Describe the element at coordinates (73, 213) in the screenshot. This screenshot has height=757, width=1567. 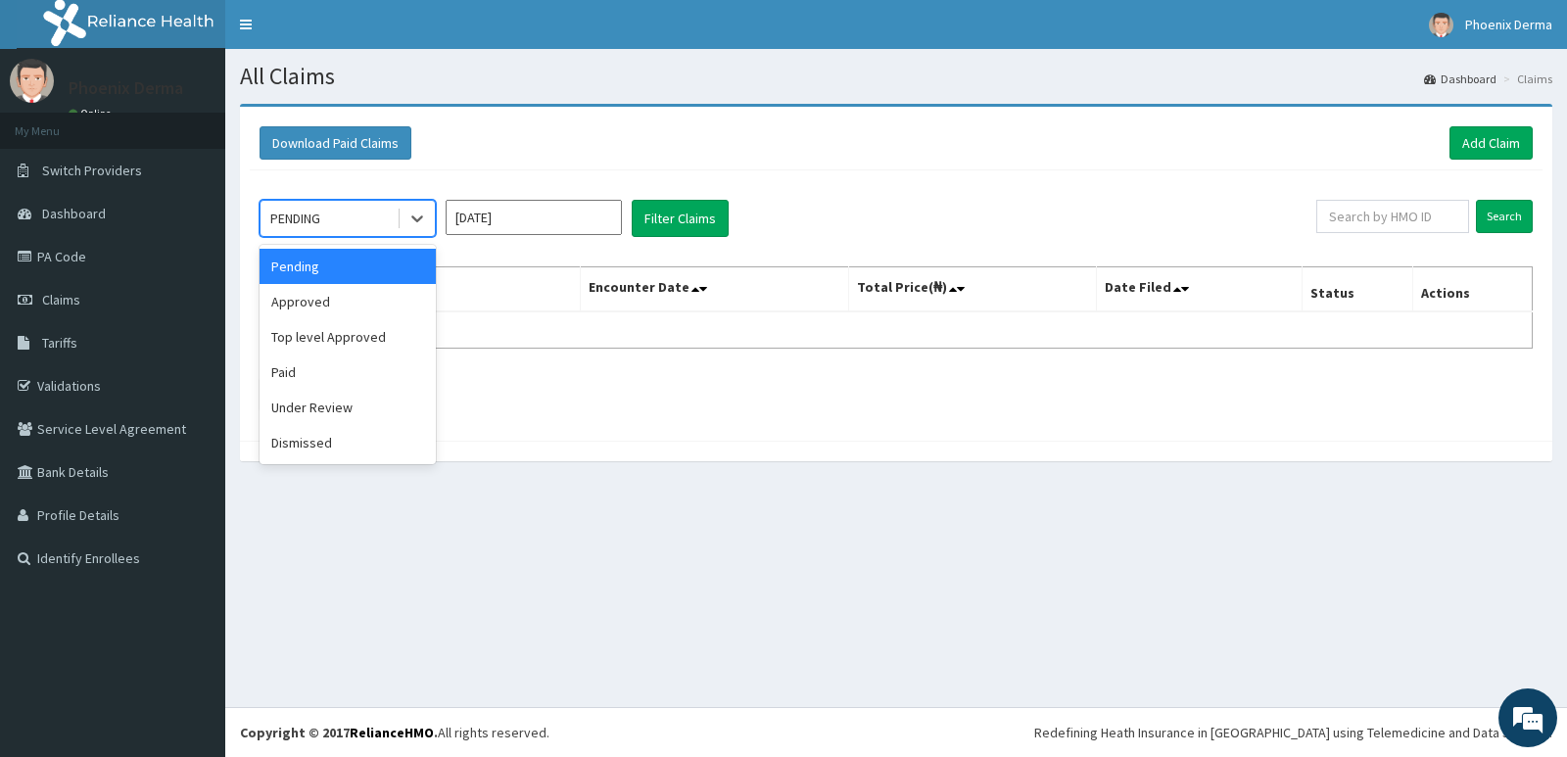
I see `span: Dashboard` at that location.